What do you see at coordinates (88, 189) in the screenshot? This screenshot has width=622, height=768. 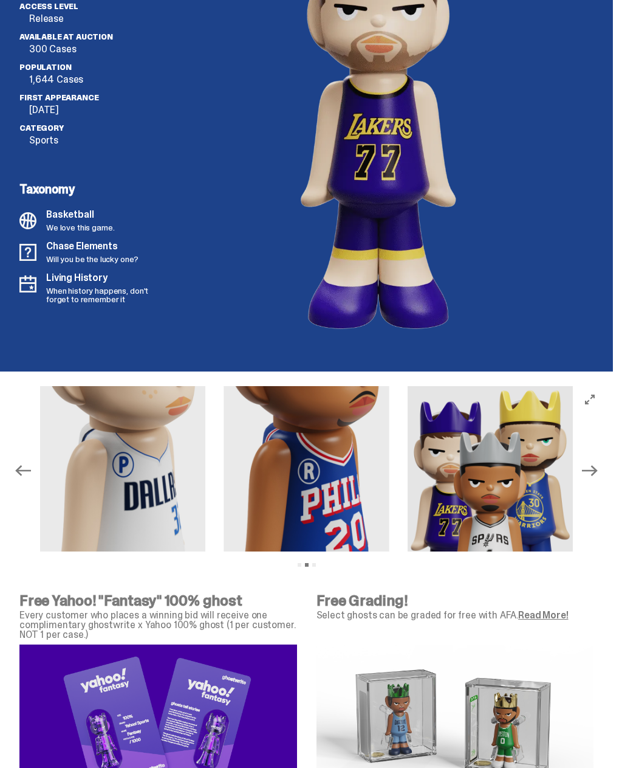 I see `p: Taxonomy` at bounding box center [88, 189].